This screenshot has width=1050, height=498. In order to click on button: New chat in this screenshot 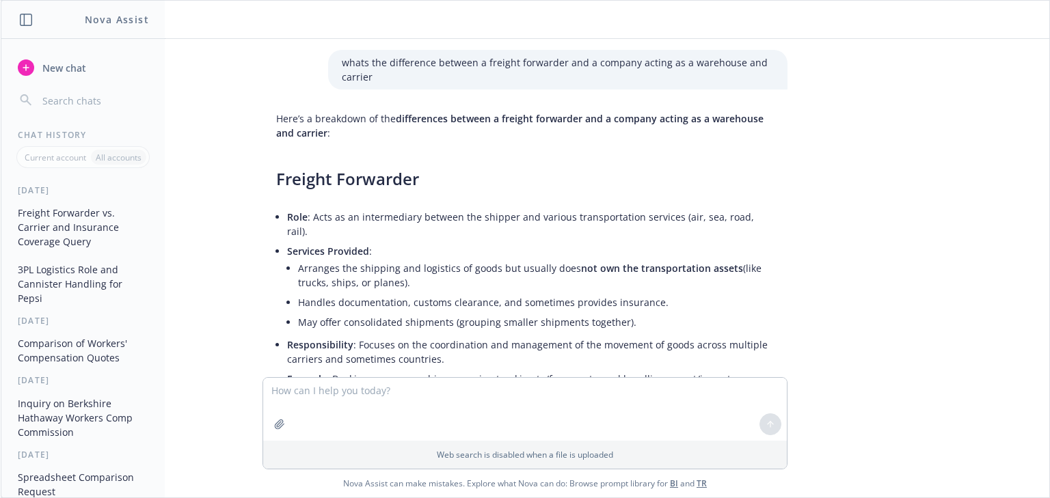, I will do `click(83, 68)`.